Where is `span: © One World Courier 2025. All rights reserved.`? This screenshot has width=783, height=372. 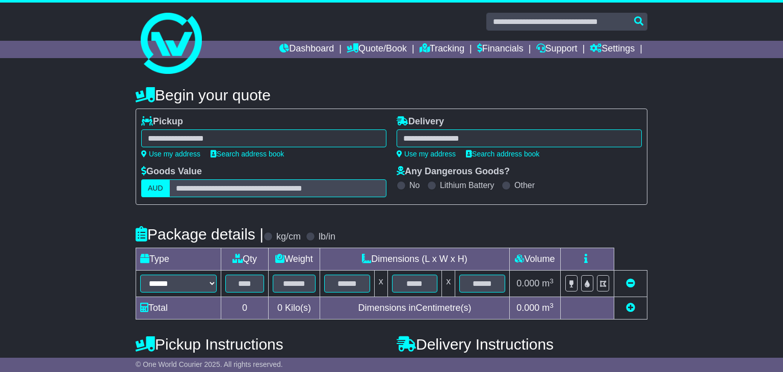
span: © One World Courier 2025. All rights reserved. is located at coordinates (209, 364).